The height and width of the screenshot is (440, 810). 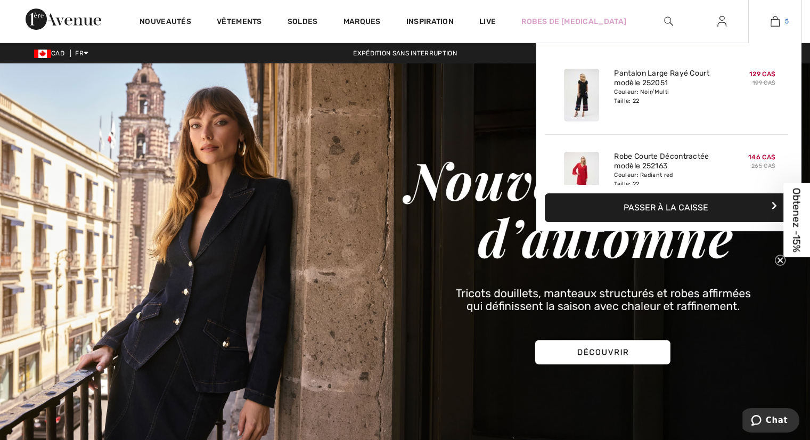 I want to click on s: 199 CA$, so click(x=764, y=83).